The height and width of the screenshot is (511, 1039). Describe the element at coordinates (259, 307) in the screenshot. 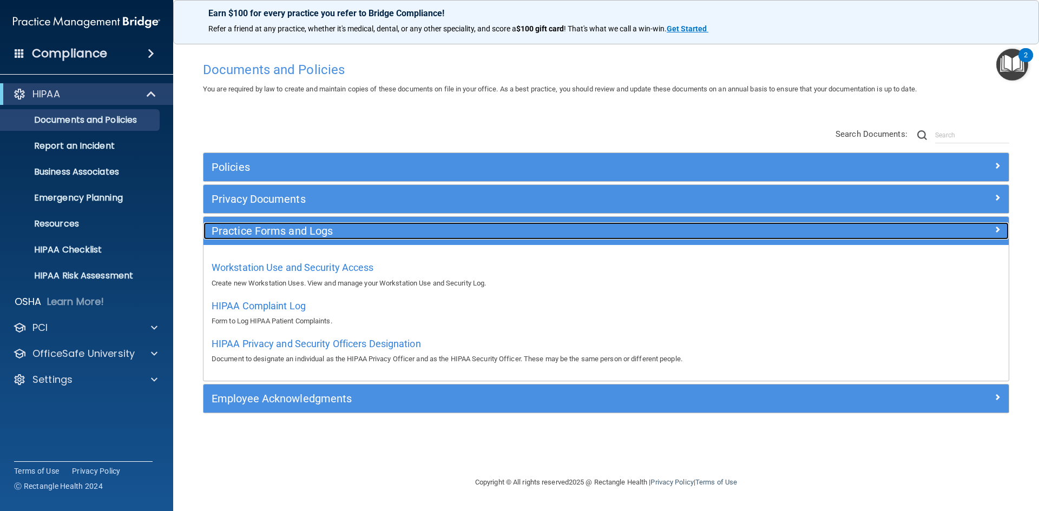

I see `a: HIPAA Complaint Log` at that location.